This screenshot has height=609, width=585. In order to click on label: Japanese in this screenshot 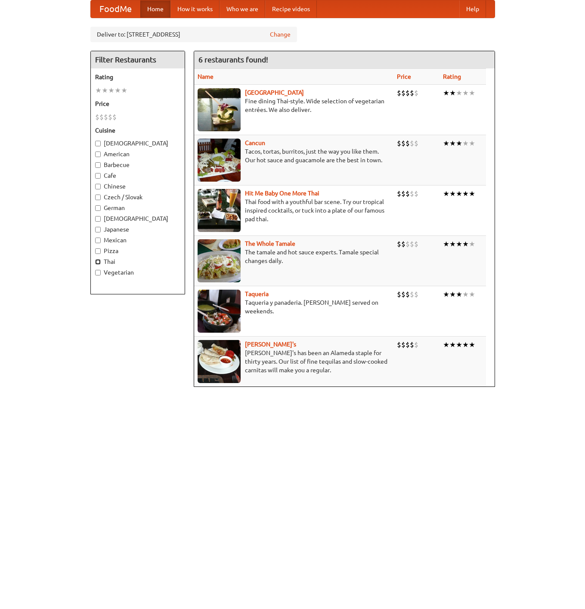, I will do `click(138, 229)`.